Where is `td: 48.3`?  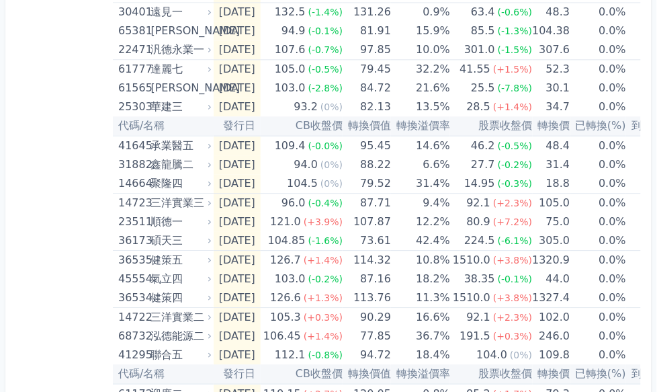
td: 48.3 is located at coordinates (552, 12).